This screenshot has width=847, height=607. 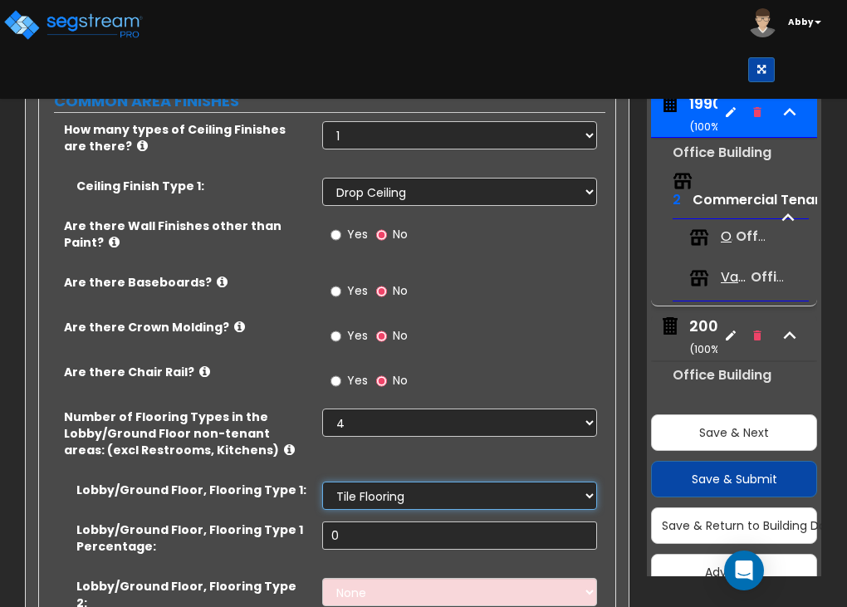 I want to click on button: Save & Return to Building Dashboard, so click(x=734, y=526).